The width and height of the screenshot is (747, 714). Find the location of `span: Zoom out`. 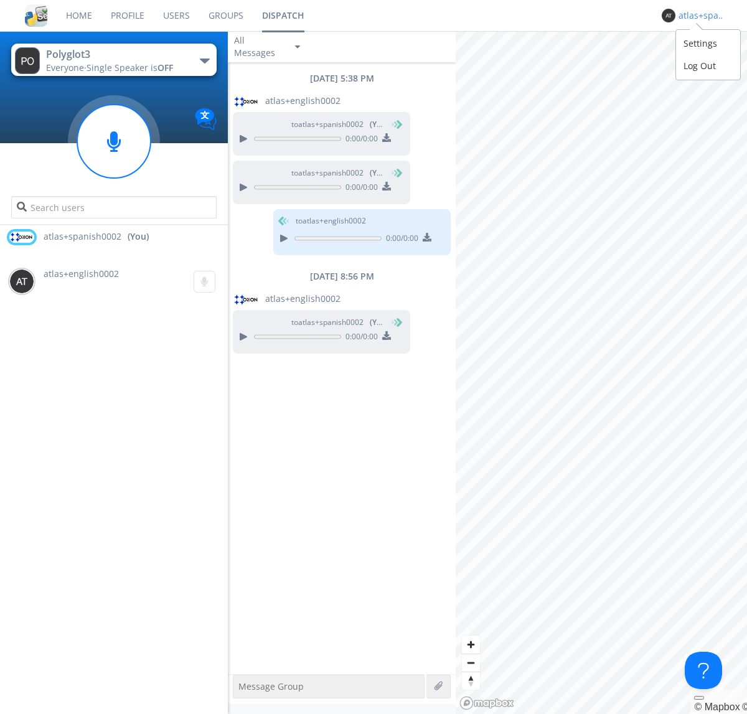

span: Zoom out is located at coordinates (471, 663).